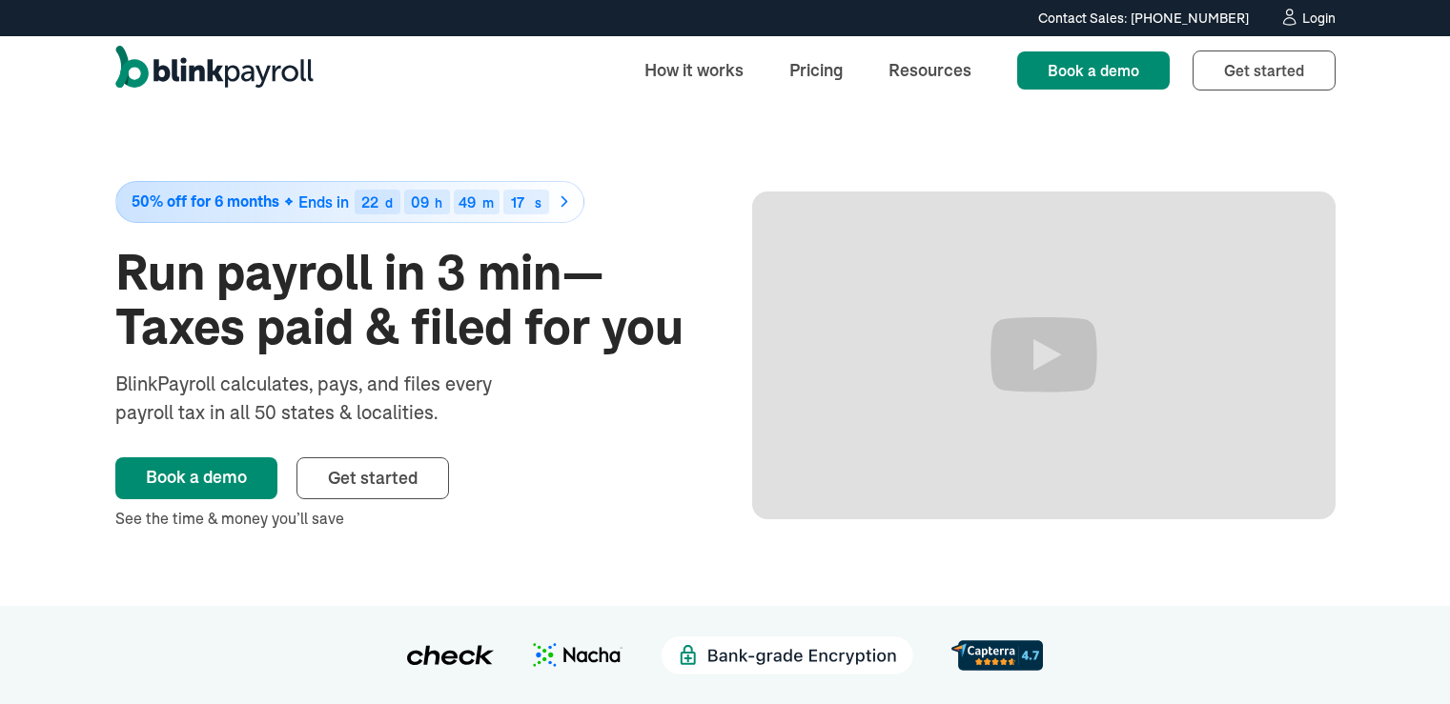 This screenshot has width=1450, height=704. I want to click on a: Resources, so click(929, 70).